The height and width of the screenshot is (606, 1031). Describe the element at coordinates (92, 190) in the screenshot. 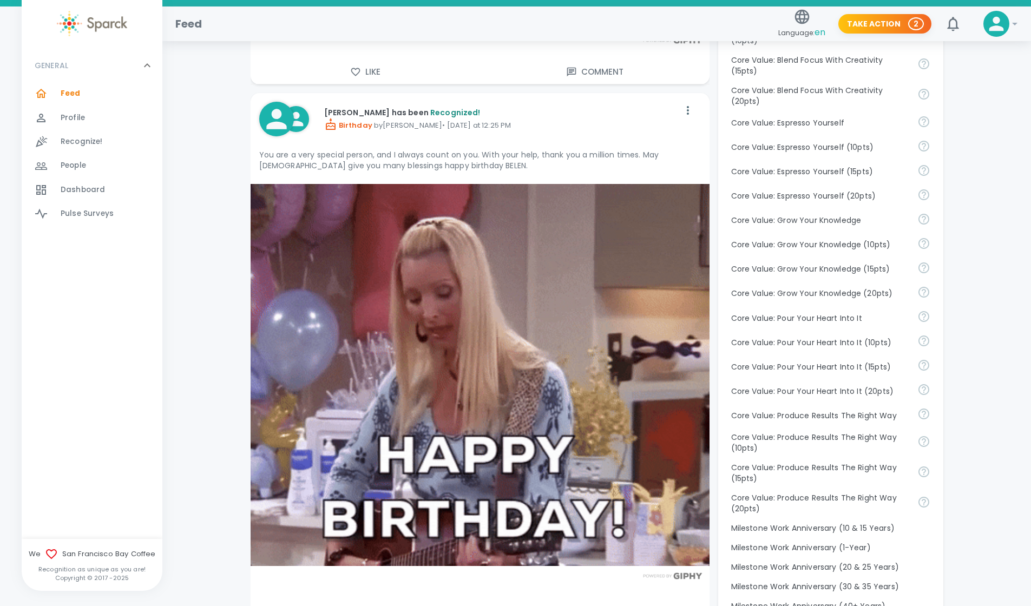

I see `a: Dashboard` at that location.